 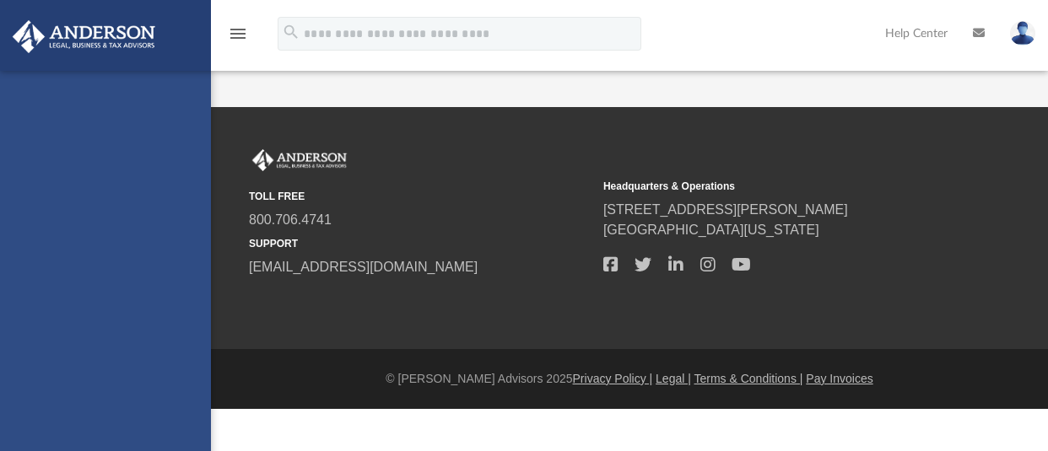 What do you see at coordinates (613, 379) in the screenshot?
I see `a: Privacy Policy |` at bounding box center [613, 379].